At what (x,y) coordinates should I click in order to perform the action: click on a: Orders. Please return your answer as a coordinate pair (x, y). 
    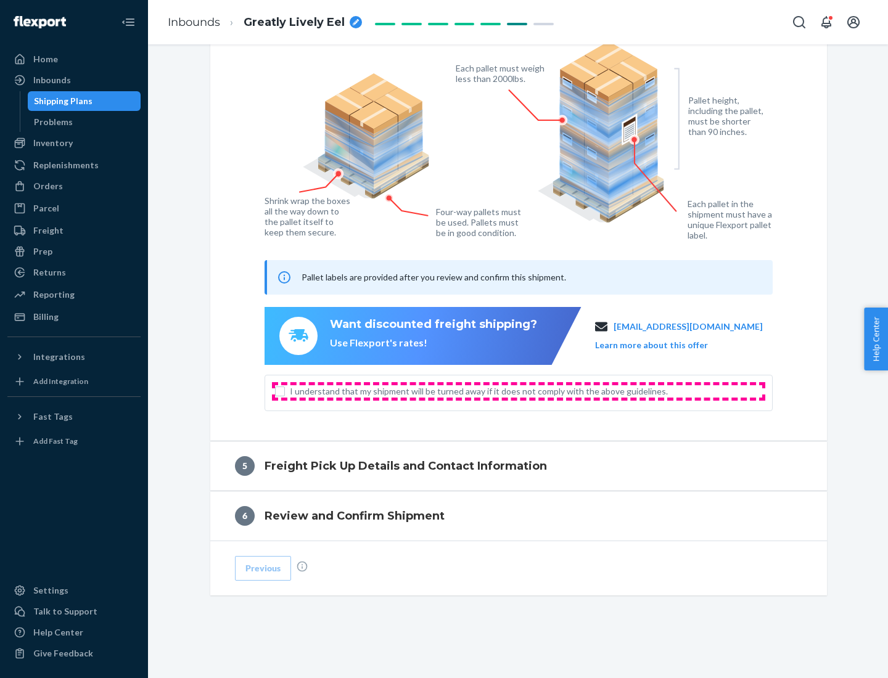
    Looking at the image, I should click on (74, 186).